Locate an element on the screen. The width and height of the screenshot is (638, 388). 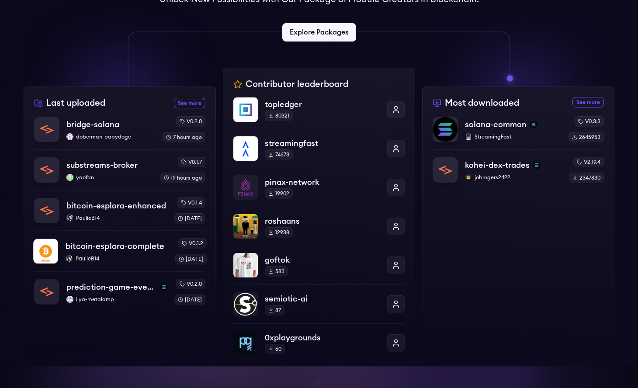
p: doberman-babydoge is located at coordinates (111, 137).